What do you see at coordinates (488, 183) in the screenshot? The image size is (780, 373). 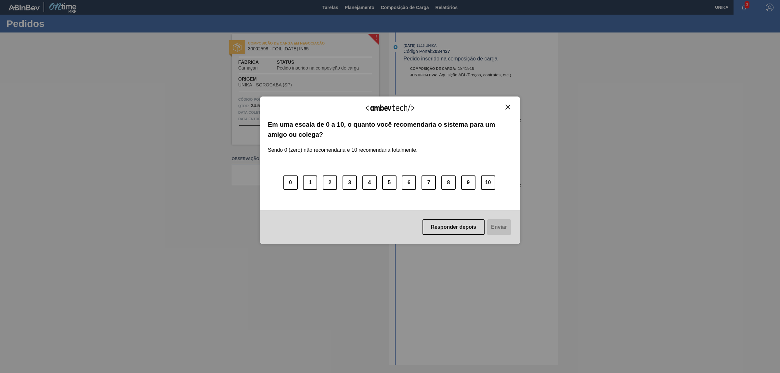 I see `button: 10` at bounding box center [488, 183].